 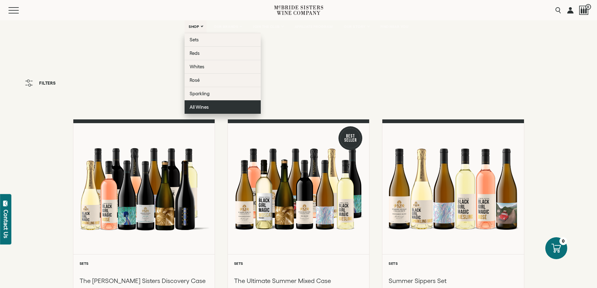 What do you see at coordinates (196, 27) in the screenshot?
I see `a: SHOP` at bounding box center [196, 27].